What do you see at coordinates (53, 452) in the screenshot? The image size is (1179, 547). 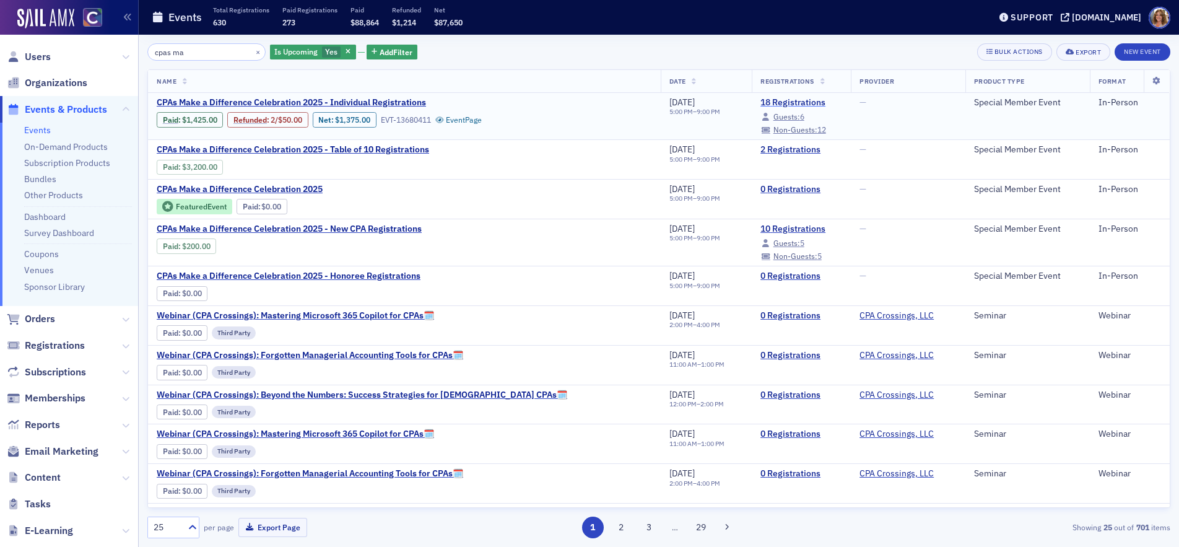 I see `a: Email Marketing` at bounding box center [53, 452].